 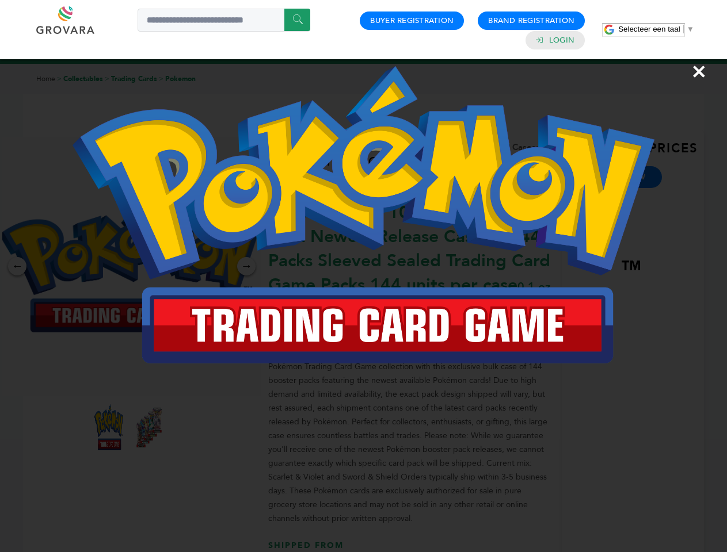 What do you see at coordinates (363, 215) in the screenshot?
I see `img: Image Preview` at bounding box center [363, 215].